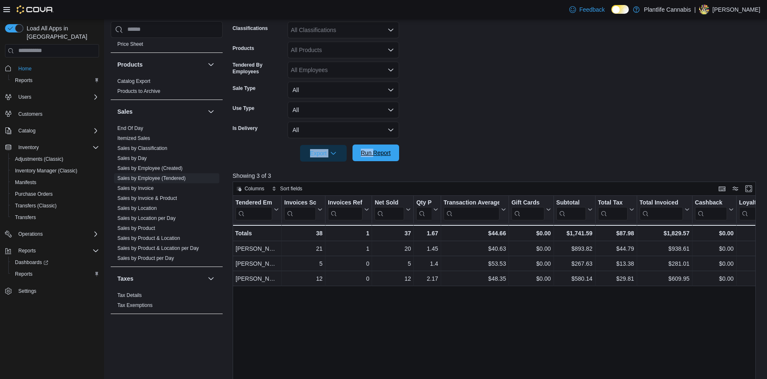 The height and width of the screenshot is (379, 767). What do you see at coordinates (376, 153) in the screenshot?
I see `button: Run Report` at bounding box center [376, 153].